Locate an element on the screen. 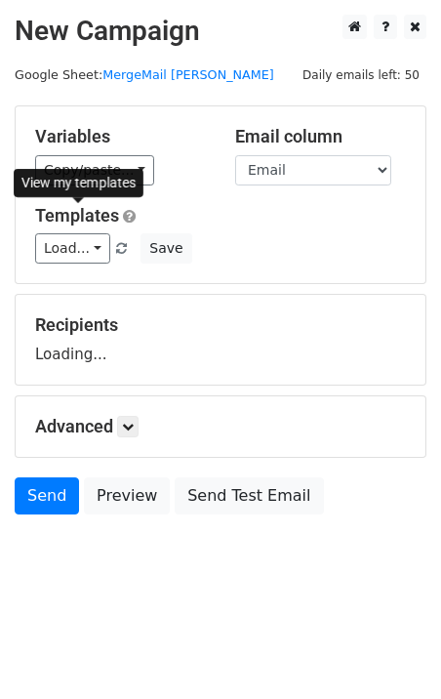 The height and width of the screenshot is (699, 441). a: Send Test Email is located at coordinates (249, 496).